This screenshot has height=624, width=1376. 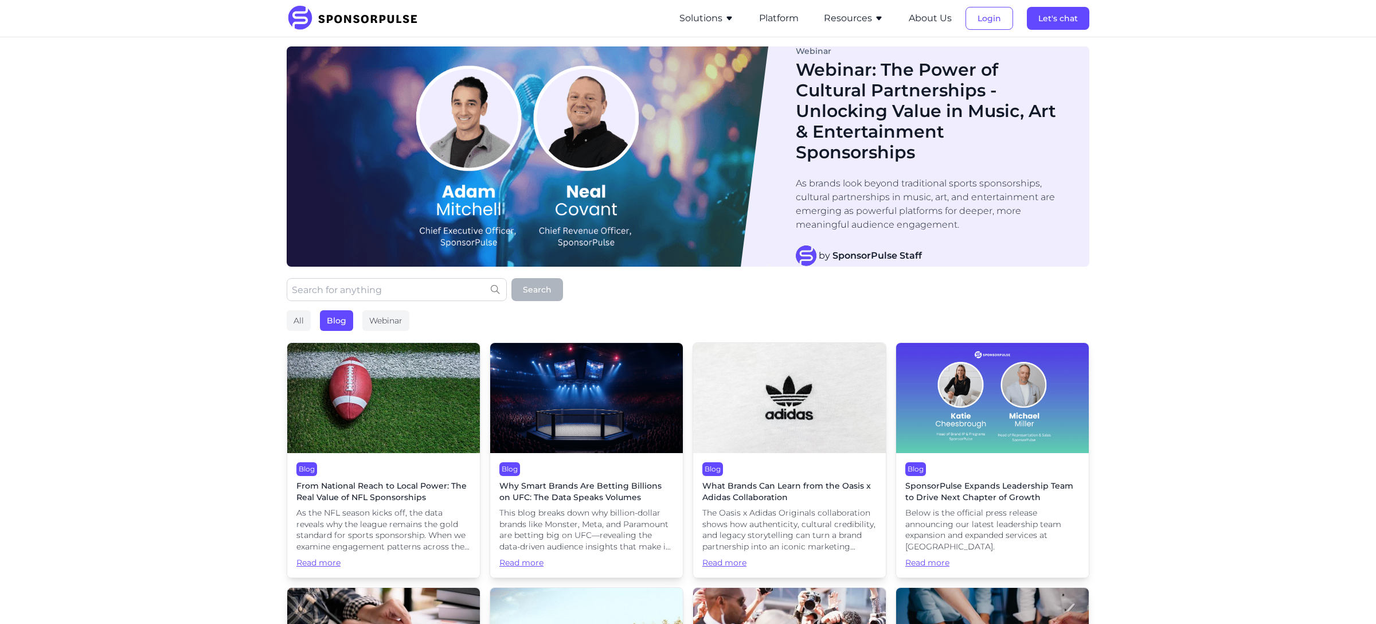 What do you see at coordinates (586, 398) in the screenshot?
I see `img: AI generated image` at bounding box center [586, 398].